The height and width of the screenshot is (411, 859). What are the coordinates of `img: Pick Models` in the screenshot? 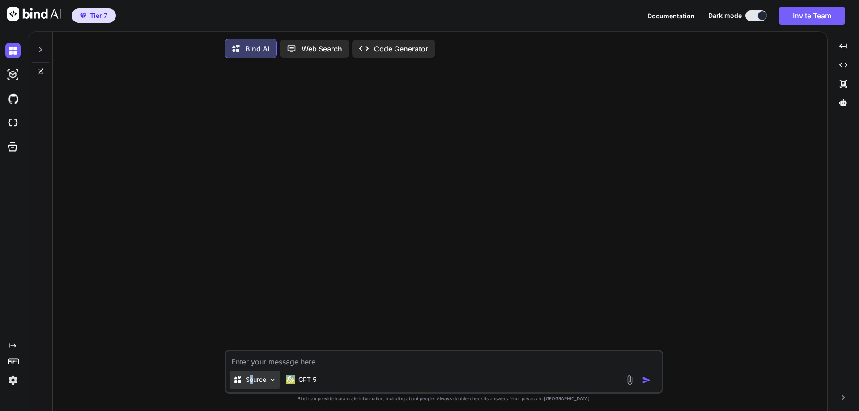 It's located at (273, 380).